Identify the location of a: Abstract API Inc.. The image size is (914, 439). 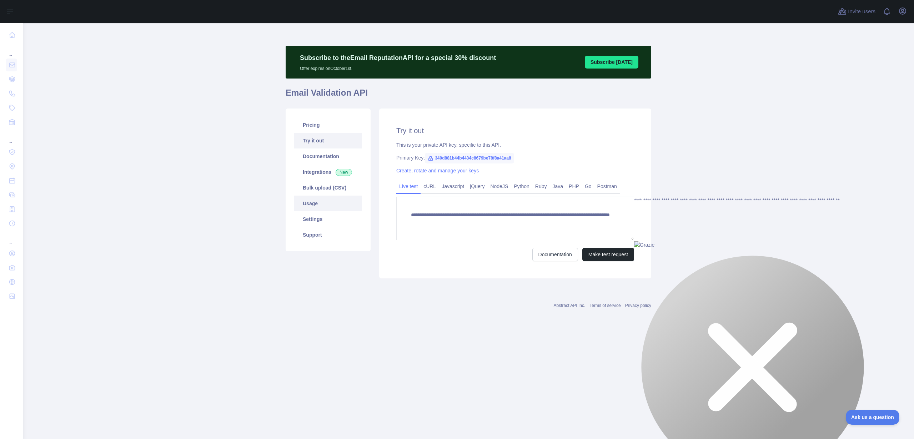
(569, 305).